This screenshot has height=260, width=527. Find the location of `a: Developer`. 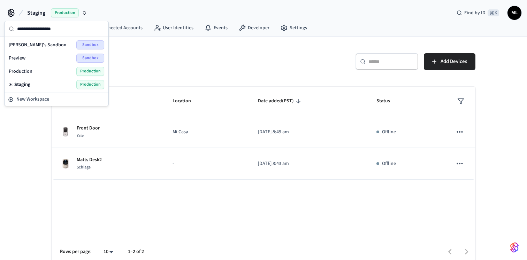

a: Developer is located at coordinates (254, 28).